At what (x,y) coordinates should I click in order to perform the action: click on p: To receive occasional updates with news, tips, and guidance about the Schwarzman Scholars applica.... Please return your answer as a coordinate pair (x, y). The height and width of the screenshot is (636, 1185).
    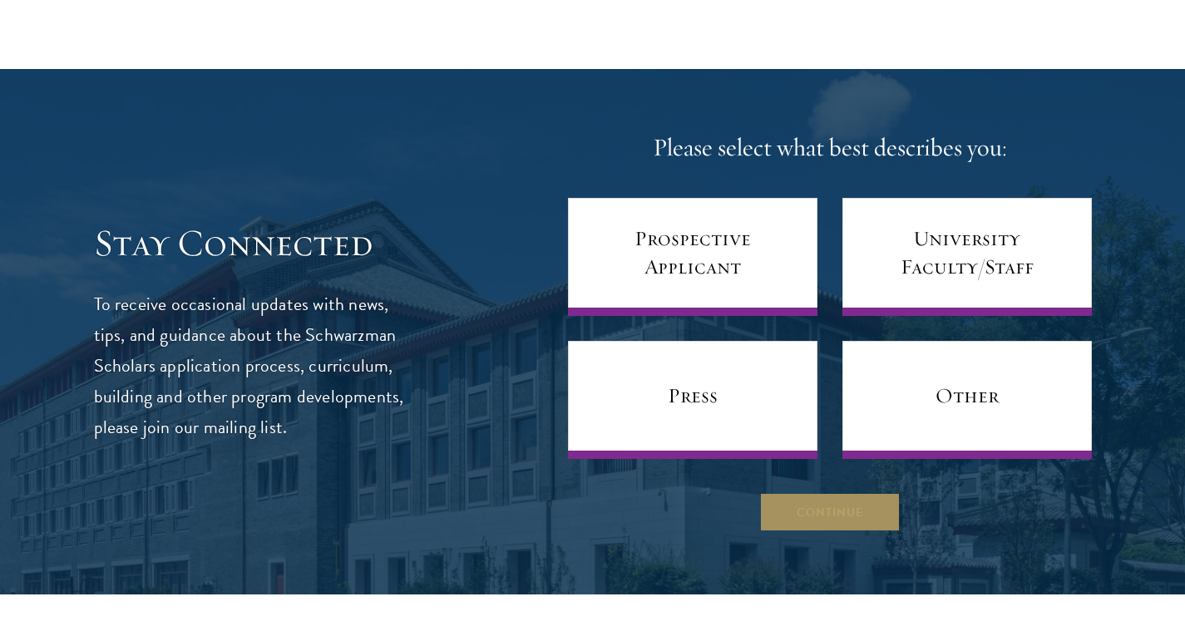
    Looking at the image, I should click on (250, 366).